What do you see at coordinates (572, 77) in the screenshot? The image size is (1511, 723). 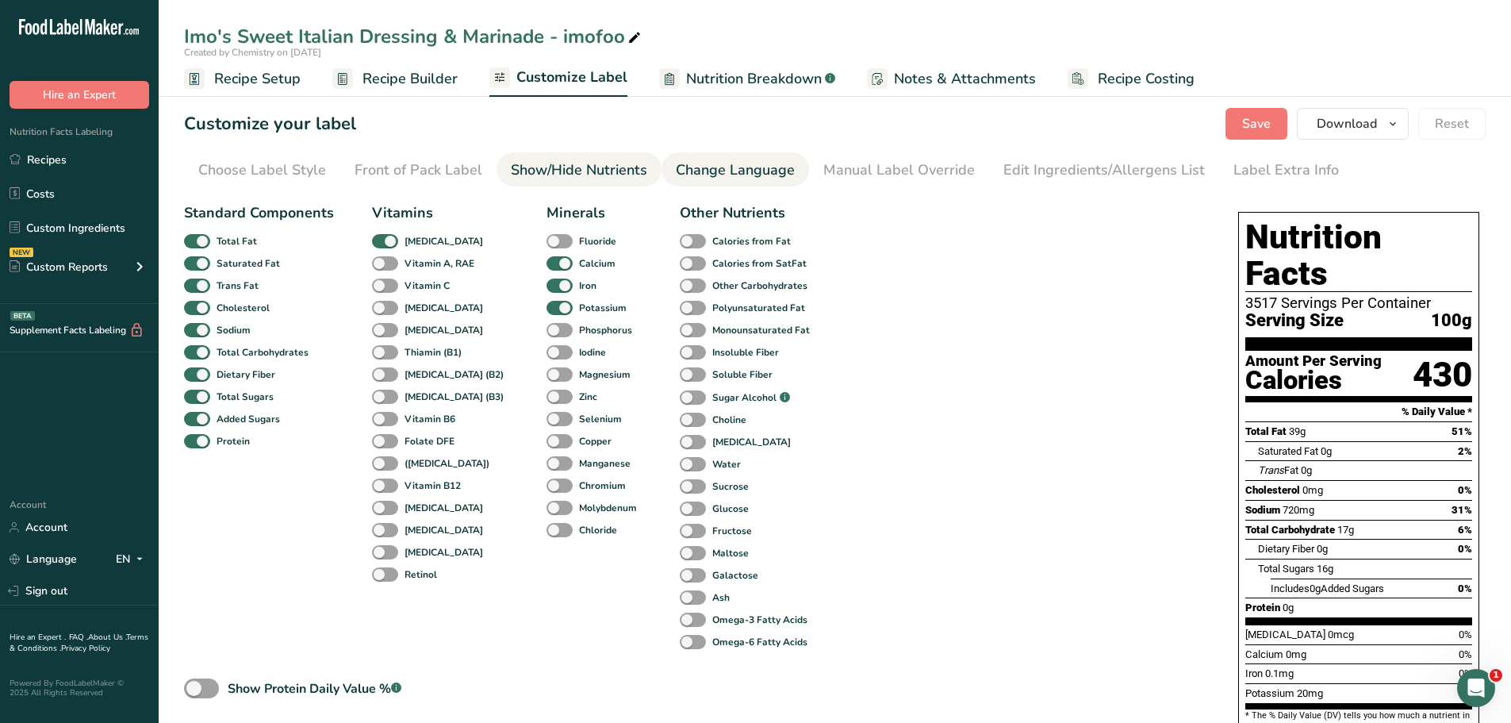 I see `span: Customize Label` at bounding box center [572, 77].